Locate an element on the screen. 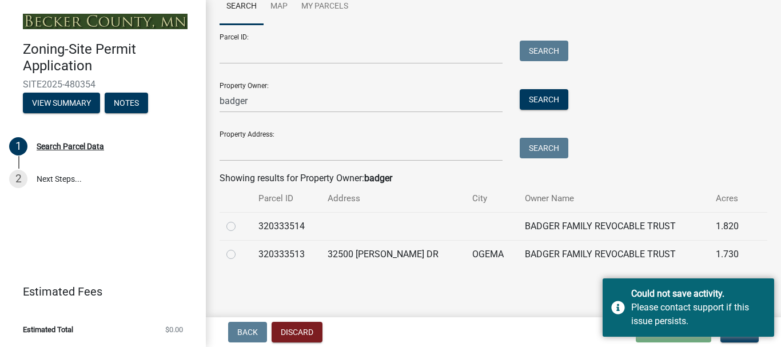 The image size is (781, 347). div: Could not save activity. is located at coordinates (698, 294).